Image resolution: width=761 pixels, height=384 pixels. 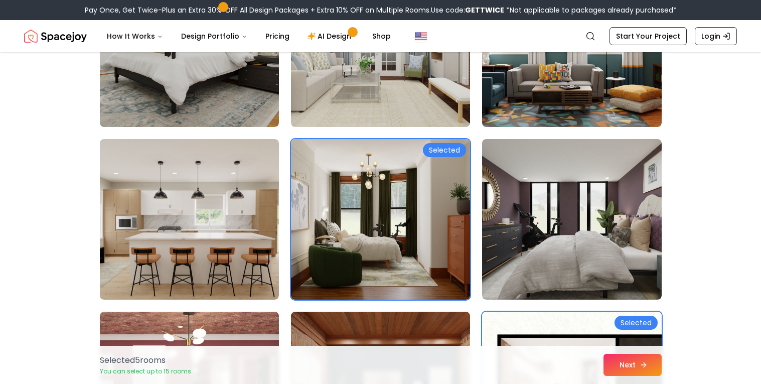 I want to click on a: Start Your Project, so click(x=648, y=36).